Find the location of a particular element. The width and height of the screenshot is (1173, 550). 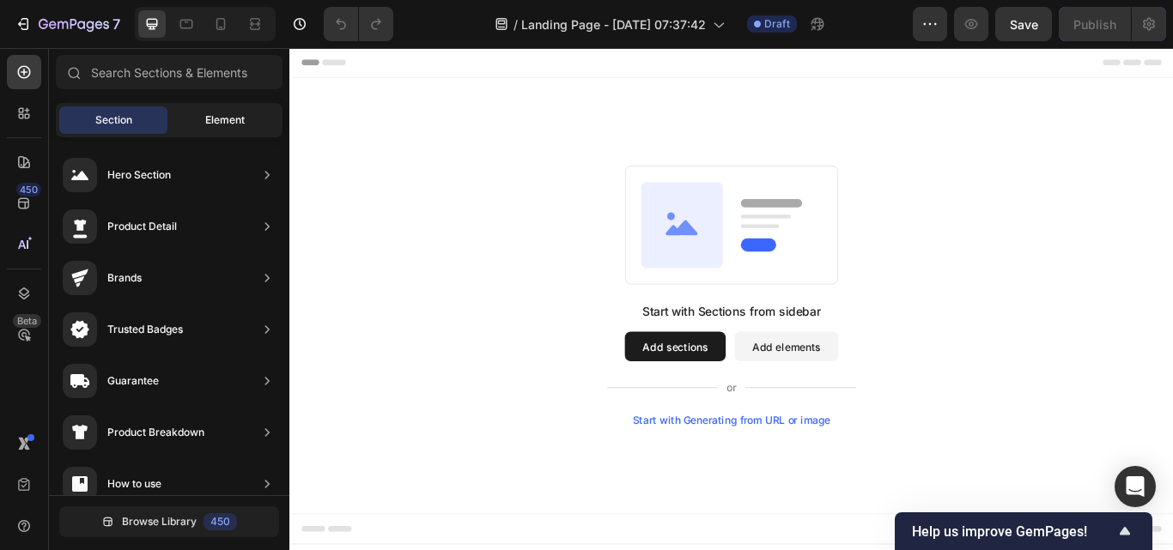

div: Publish is located at coordinates (1095, 24).